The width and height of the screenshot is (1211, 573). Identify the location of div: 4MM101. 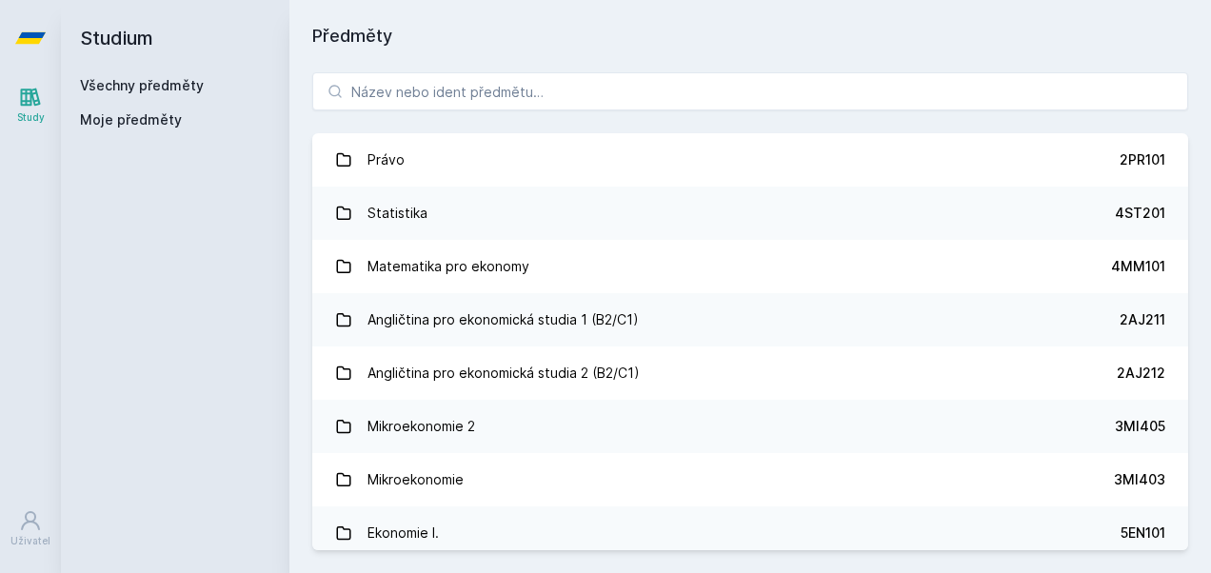
(1137, 267).